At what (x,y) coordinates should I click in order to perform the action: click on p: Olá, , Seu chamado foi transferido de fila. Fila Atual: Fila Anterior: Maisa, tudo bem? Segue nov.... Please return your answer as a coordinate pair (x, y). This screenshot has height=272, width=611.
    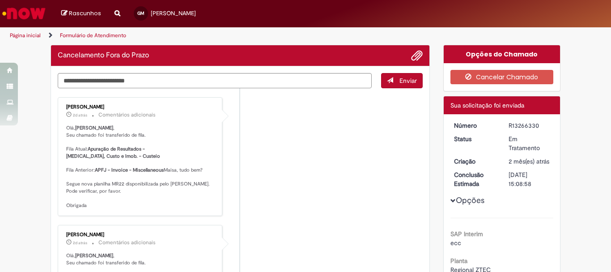
    Looking at the image, I should click on (141, 166).